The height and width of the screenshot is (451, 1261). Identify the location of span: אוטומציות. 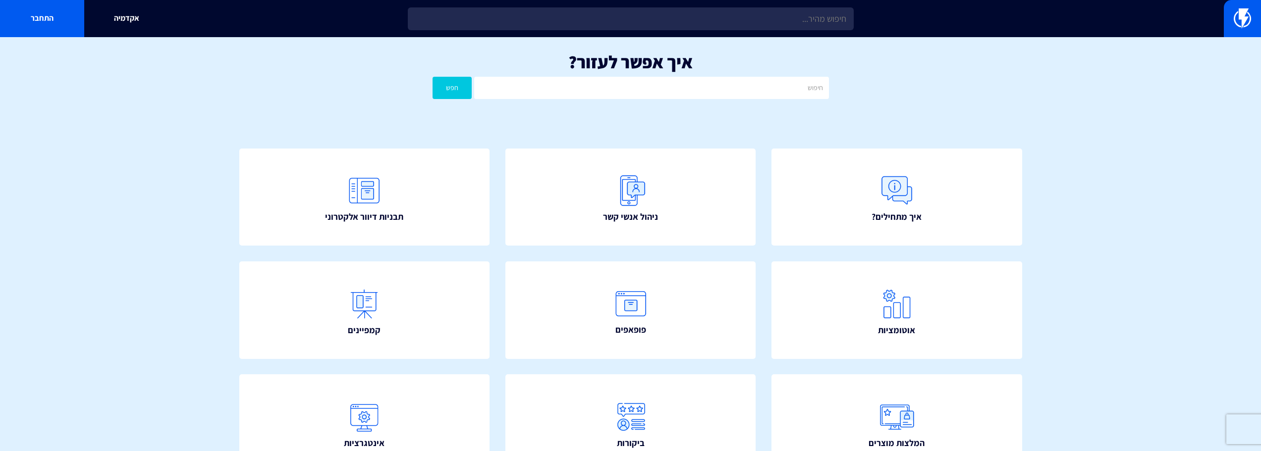
(896, 331).